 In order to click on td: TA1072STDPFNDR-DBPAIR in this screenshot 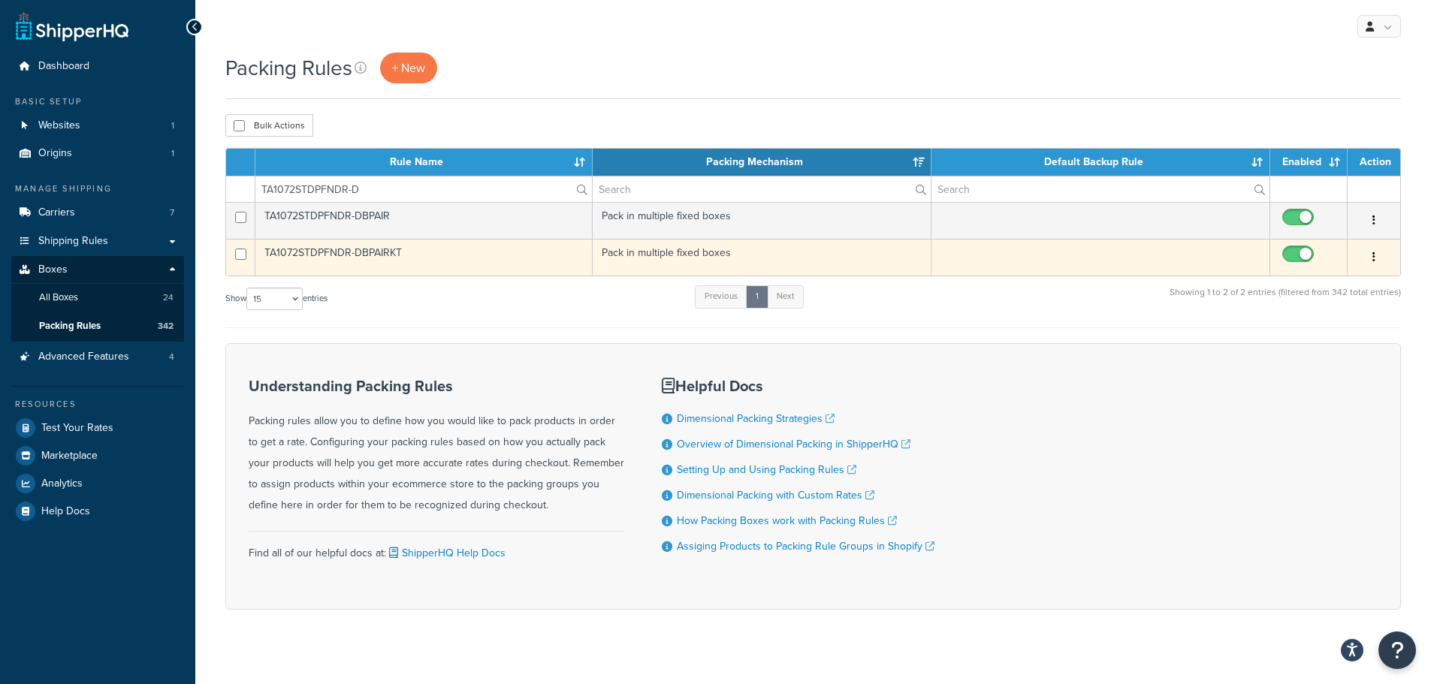, I will do `click(424, 220)`.